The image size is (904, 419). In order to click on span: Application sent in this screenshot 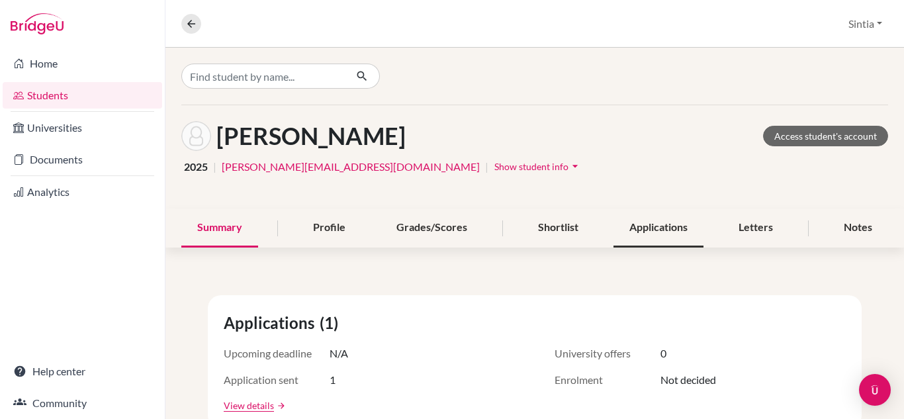, I will do `click(277, 380)`.